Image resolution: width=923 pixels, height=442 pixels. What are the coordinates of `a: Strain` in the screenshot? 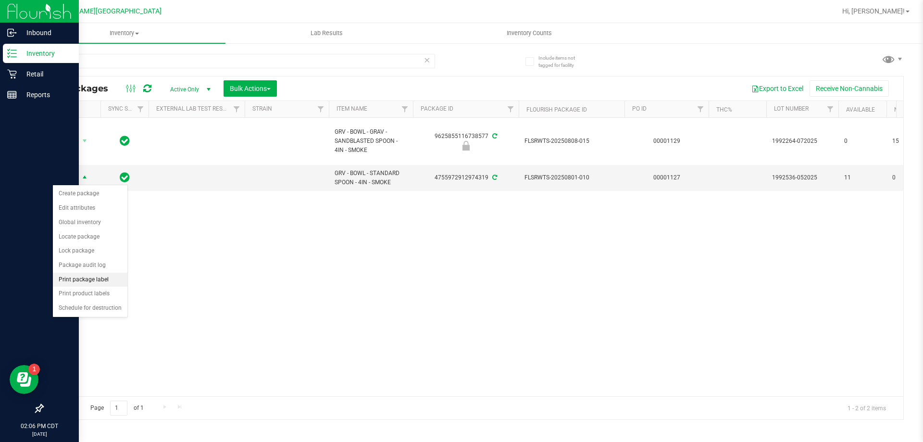 It's located at (262, 109).